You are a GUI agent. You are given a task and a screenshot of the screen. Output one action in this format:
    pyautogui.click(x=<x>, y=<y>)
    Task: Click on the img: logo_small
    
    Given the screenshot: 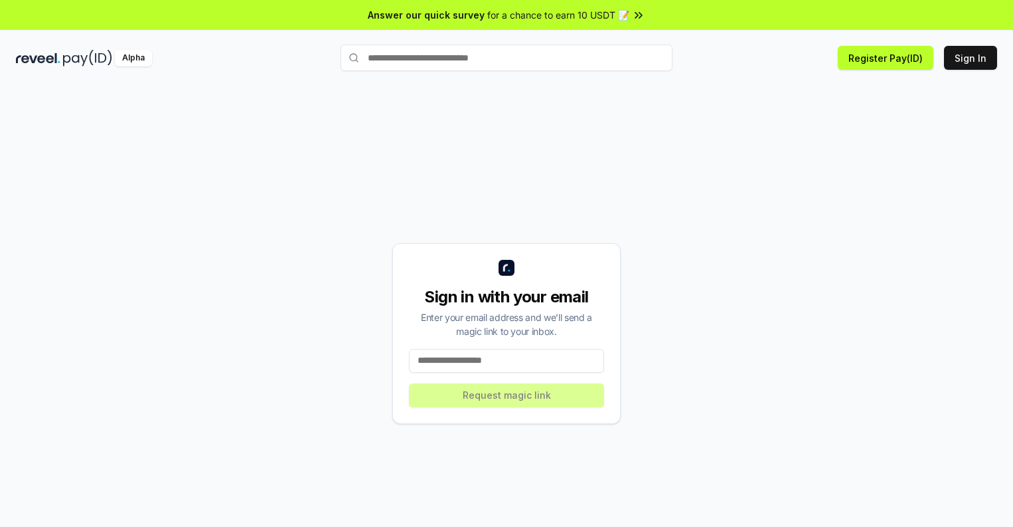 What is the action you would take?
    pyautogui.click(x=507, y=268)
    